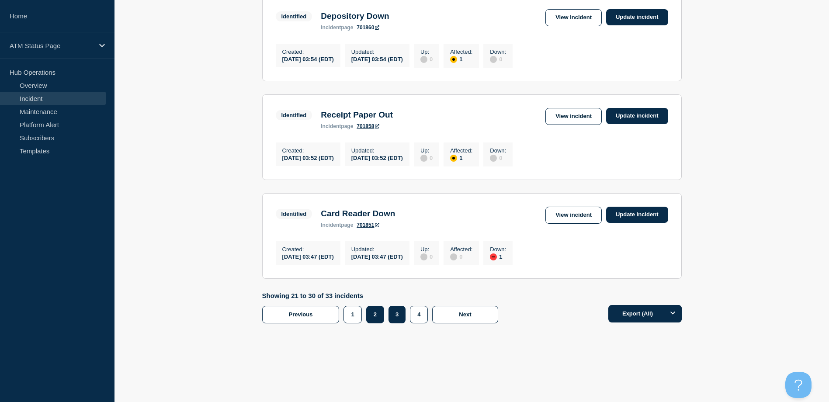 Image resolution: width=829 pixels, height=402 pixels. I want to click on p: Showing 21 to 30 of 33 incidents, so click(382, 295).